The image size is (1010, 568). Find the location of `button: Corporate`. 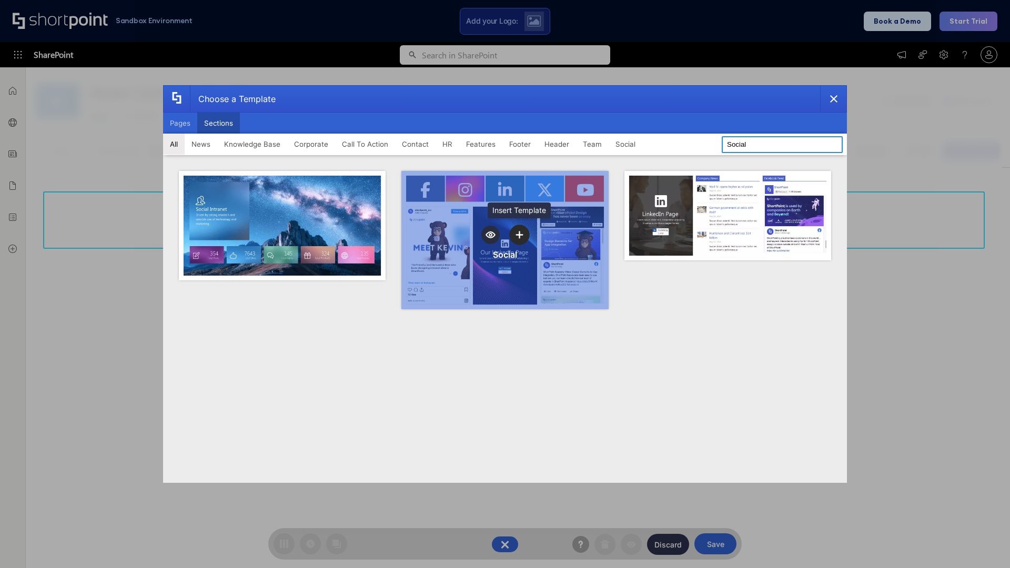

button: Corporate is located at coordinates (311, 144).